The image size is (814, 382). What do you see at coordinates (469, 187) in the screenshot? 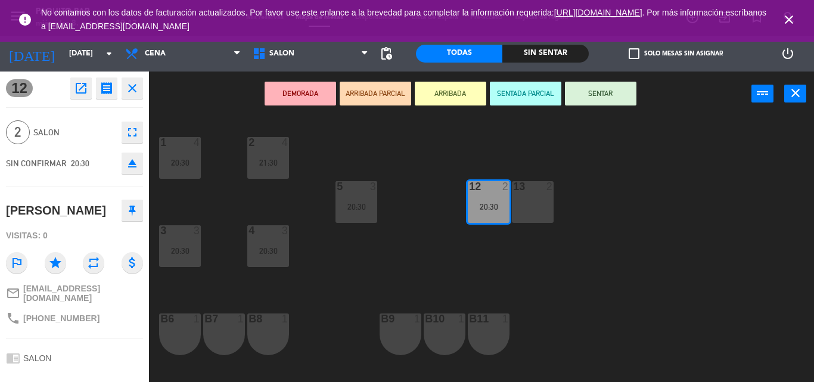
I see `div: 12` at bounding box center [469, 187].